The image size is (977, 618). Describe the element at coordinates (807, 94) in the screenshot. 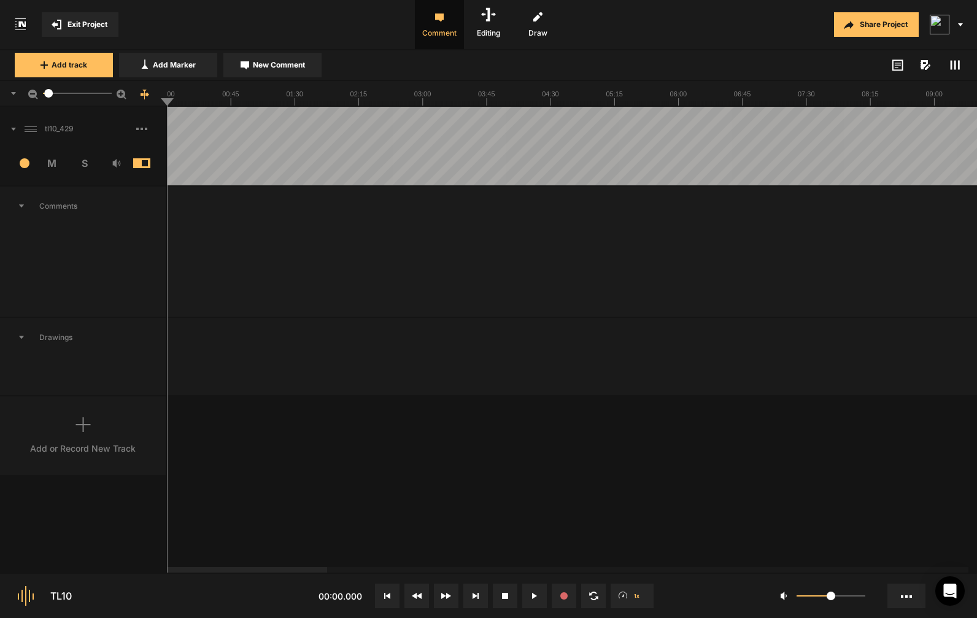

I see `text: 07:30` at that location.